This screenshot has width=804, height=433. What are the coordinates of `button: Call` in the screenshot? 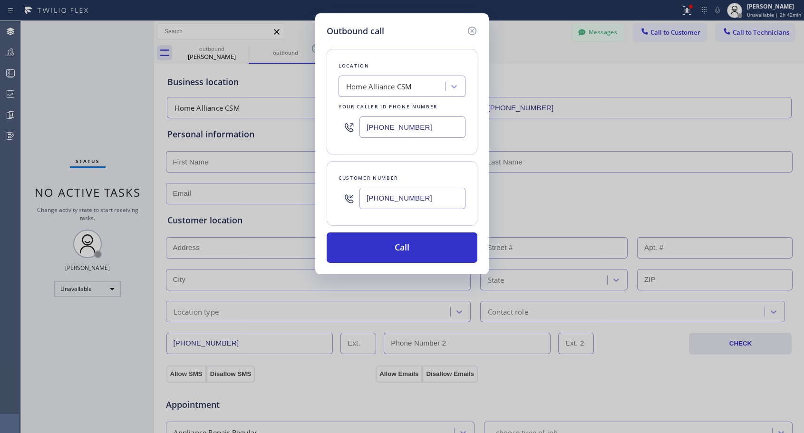 It's located at (402, 248).